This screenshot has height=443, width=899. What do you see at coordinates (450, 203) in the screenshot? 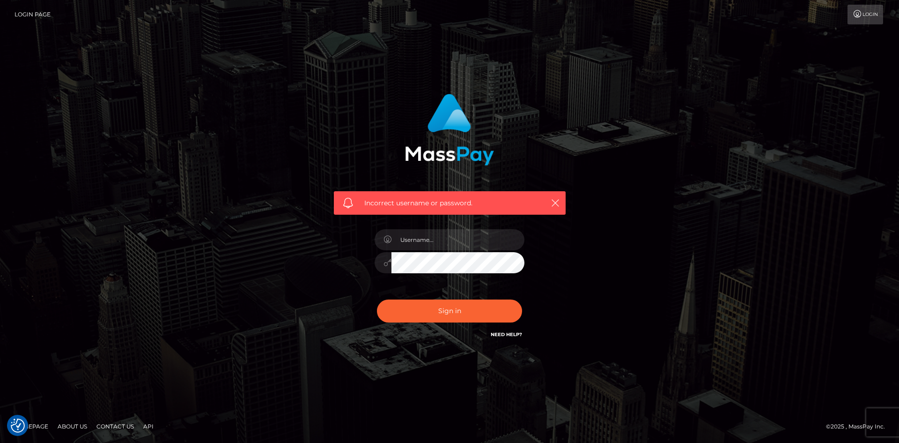
I see `span: Incorrect username or password.` at bounding box center [450, 203].